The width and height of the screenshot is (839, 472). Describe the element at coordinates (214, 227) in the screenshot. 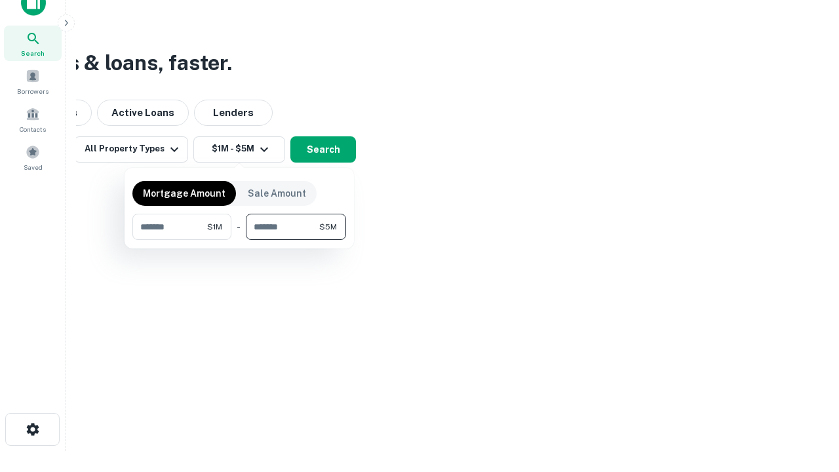

I see `span: $1M` at that location.